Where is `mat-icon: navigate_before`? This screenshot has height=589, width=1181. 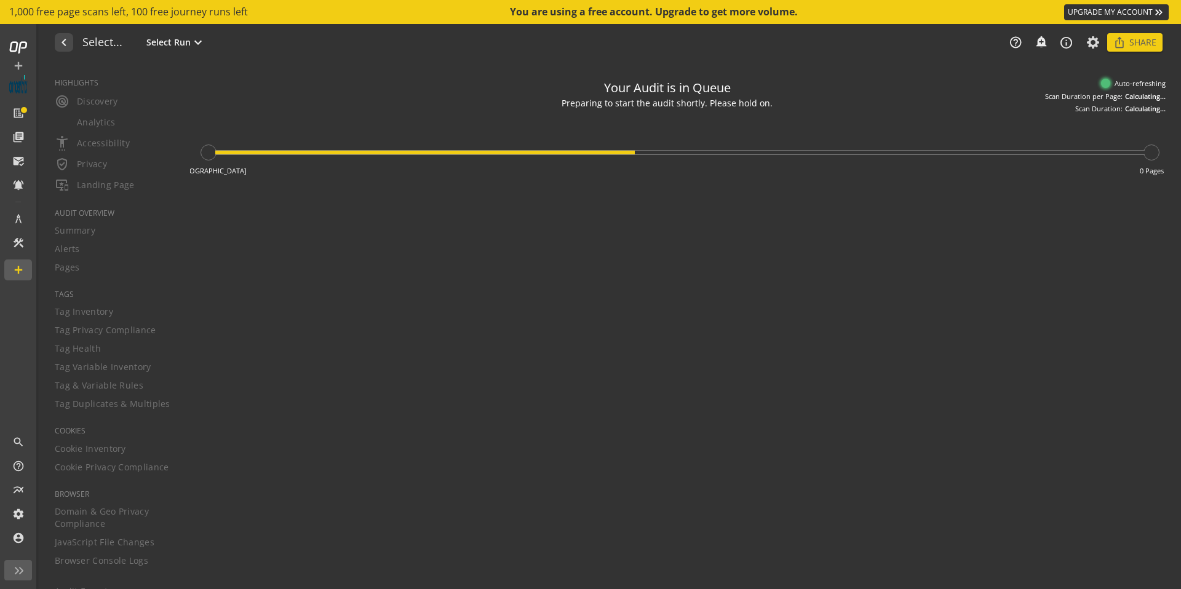 mat-icon: navigate_before is located at coordinates (63, 42).